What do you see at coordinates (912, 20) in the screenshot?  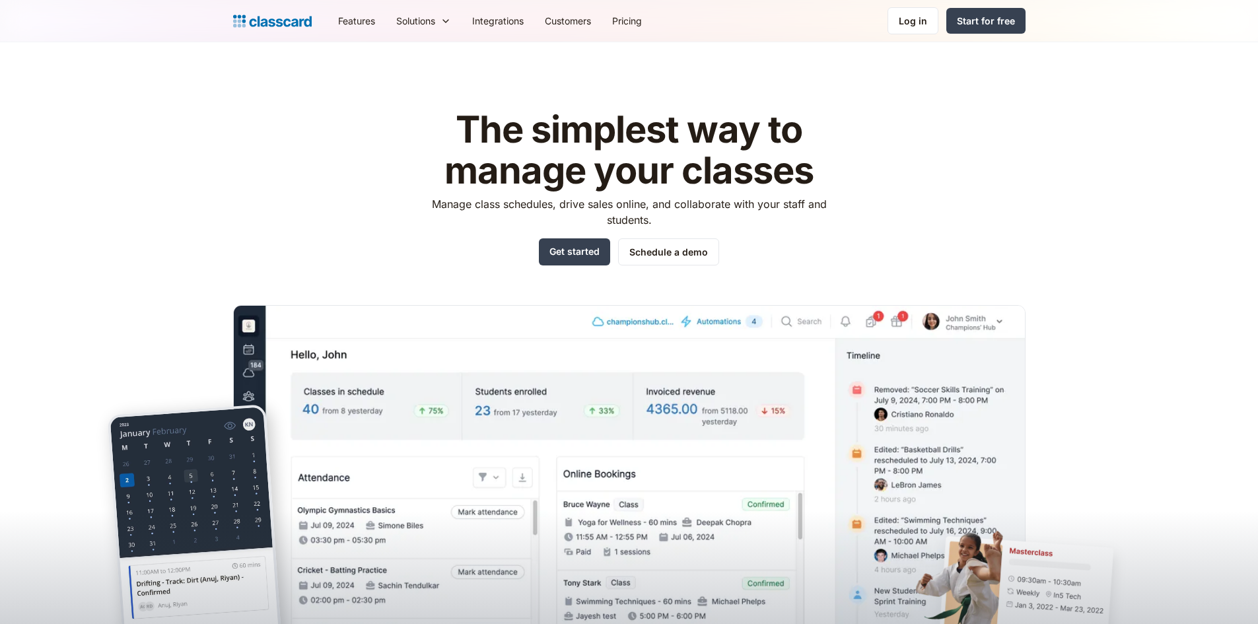 I see `a: Log in` at bounding box center [912, 20].